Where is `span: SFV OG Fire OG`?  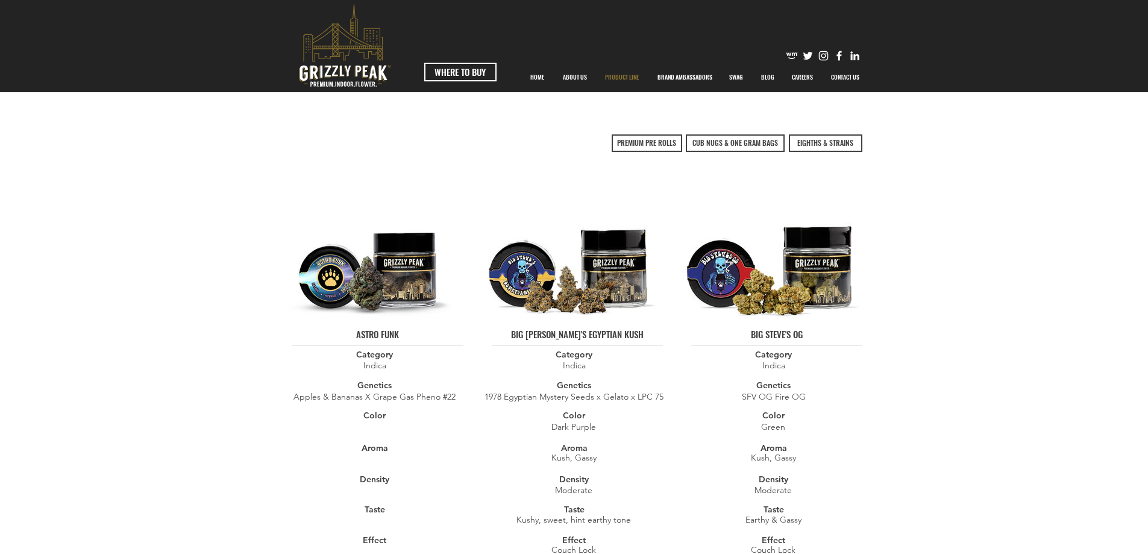
span: SFV OG Fire OG is located at coordinates (774, 396).